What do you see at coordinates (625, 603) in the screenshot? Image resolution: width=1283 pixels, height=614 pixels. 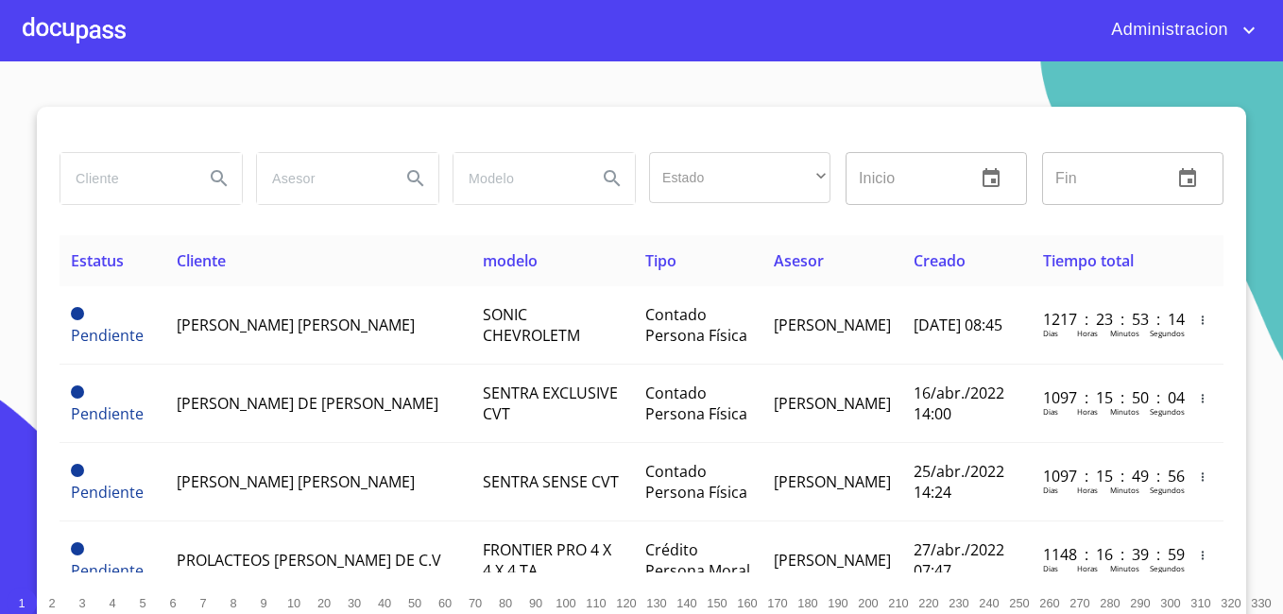 I see `span: 120` at bounding box center [625, 603].